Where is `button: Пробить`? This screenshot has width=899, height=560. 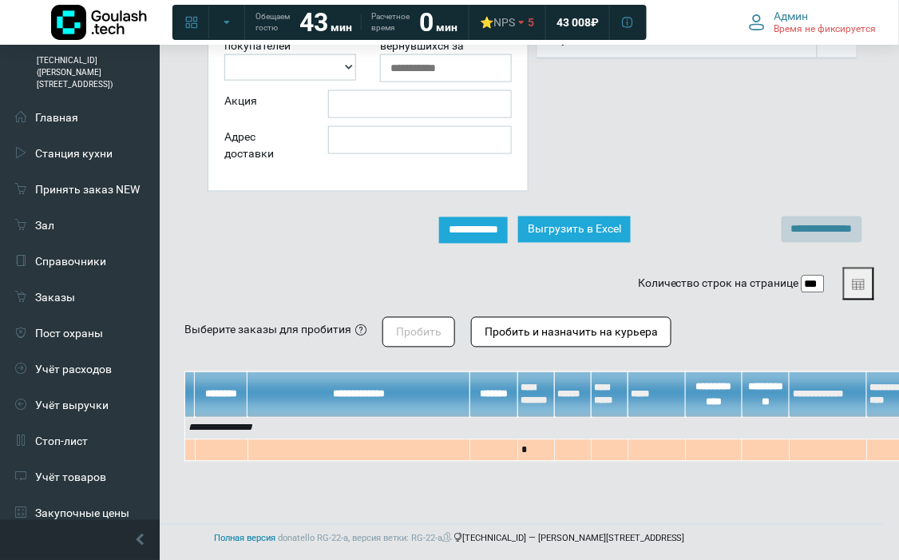
button: Пробить is located at coordinates (418, 332).